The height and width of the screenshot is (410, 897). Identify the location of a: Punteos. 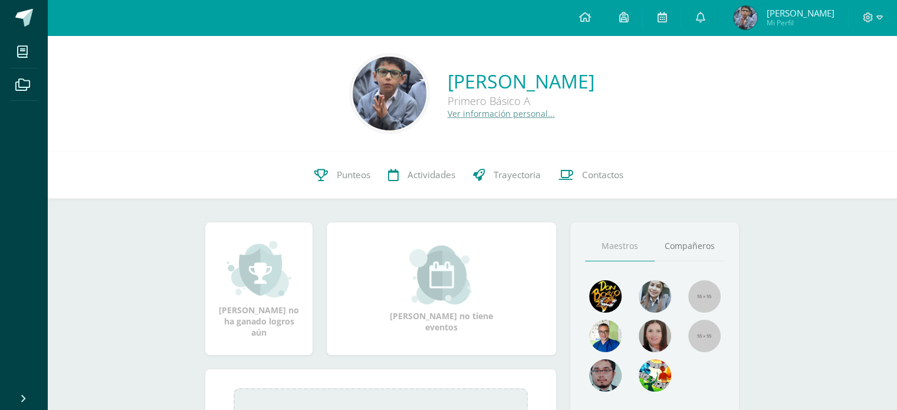
(342, 175).